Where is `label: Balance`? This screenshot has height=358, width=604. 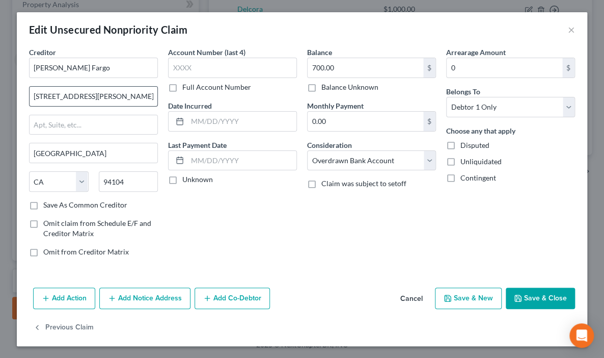 label: Balance is located at coordinates (319, 52).